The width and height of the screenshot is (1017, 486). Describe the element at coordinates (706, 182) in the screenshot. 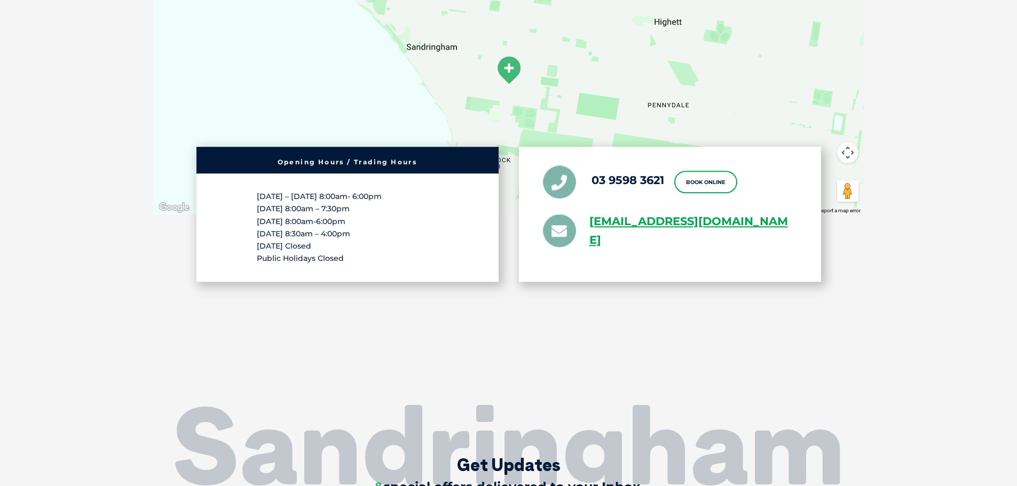

I see `a: Book Online` at that location.